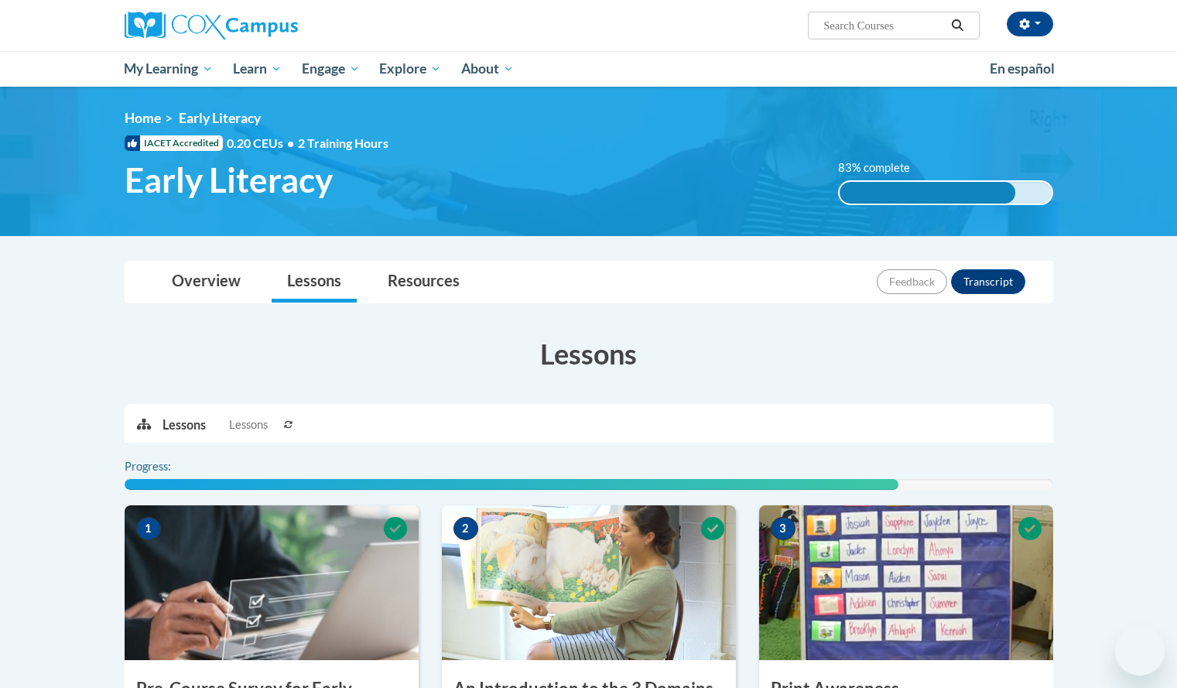  I want to click on span: Explore, so click(410, 69).